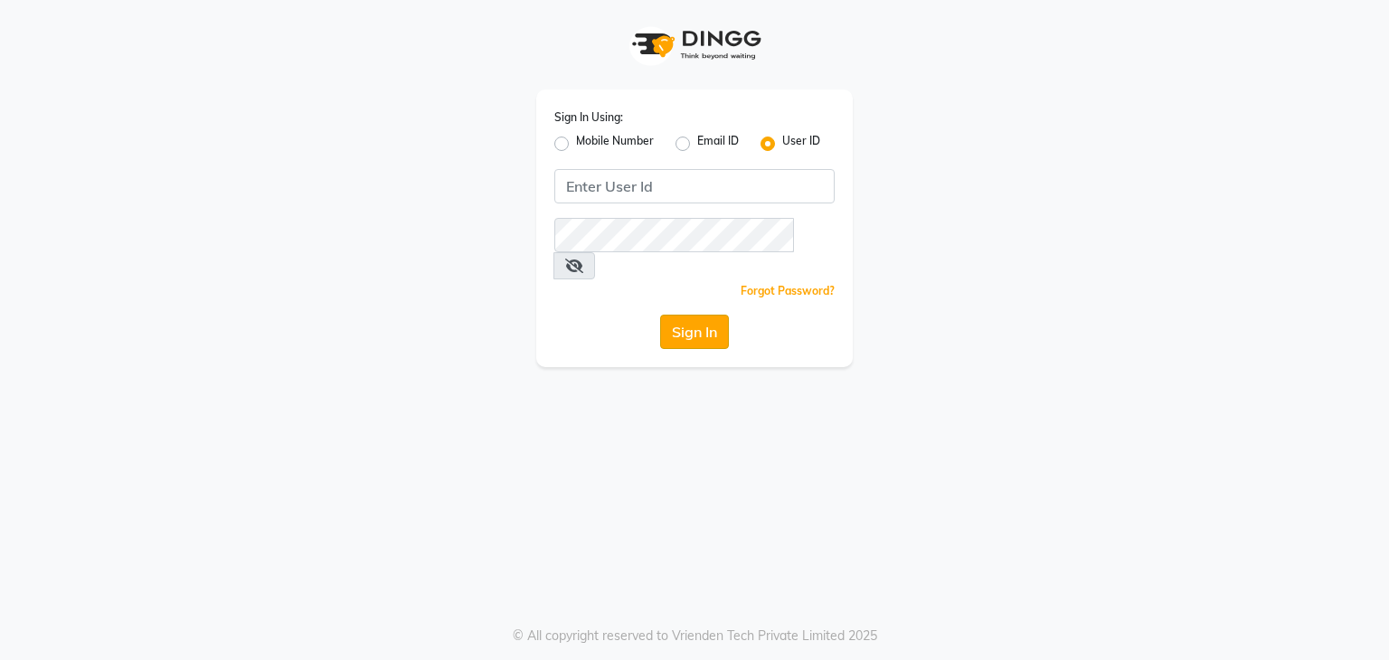  What do you see at coordinates (589, 118) in the screenshot?
I see `label: Sign In Using:` at bounding box center [589, 118].